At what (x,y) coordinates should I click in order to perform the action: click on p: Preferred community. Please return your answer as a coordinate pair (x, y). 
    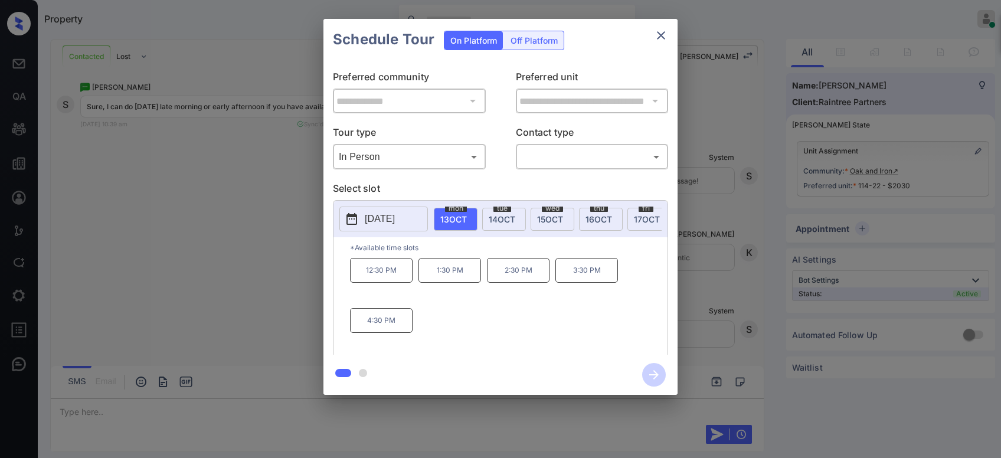
    Looking at the image, I should click on (409, 79).